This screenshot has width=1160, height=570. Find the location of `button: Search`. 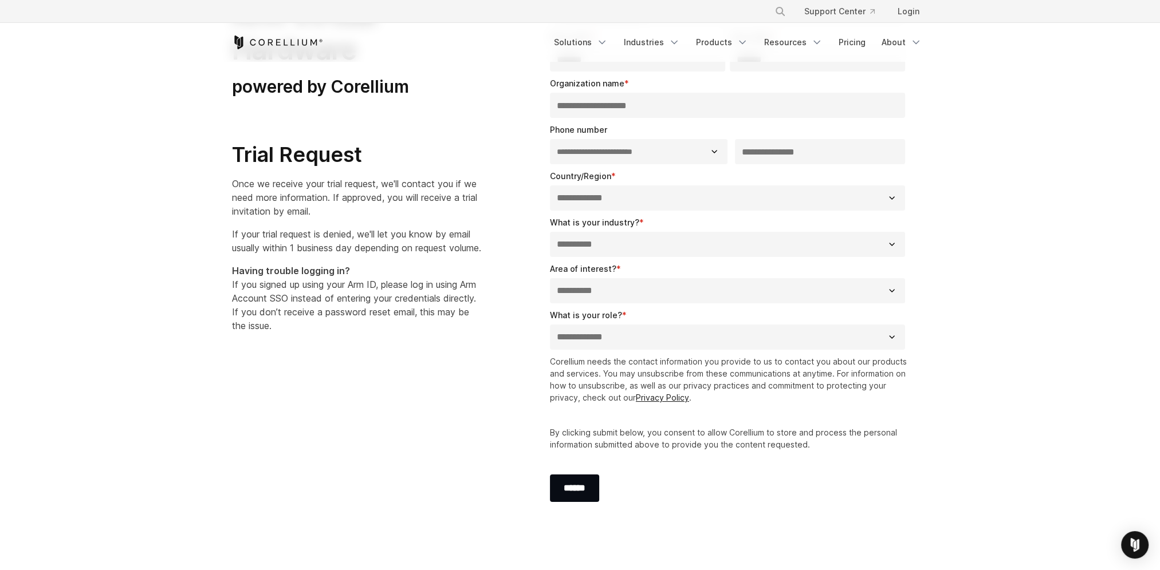

button: Search is located at coordinates (780, 11).